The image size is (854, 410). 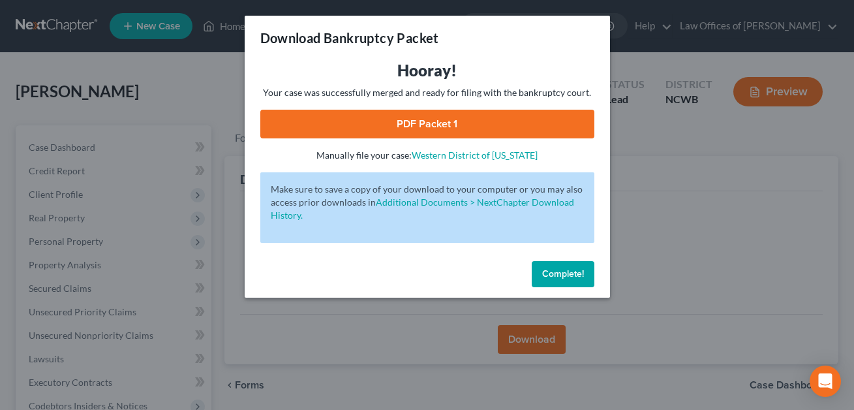 I want to click on h3: Hooray!, so click(x=427, y=70).